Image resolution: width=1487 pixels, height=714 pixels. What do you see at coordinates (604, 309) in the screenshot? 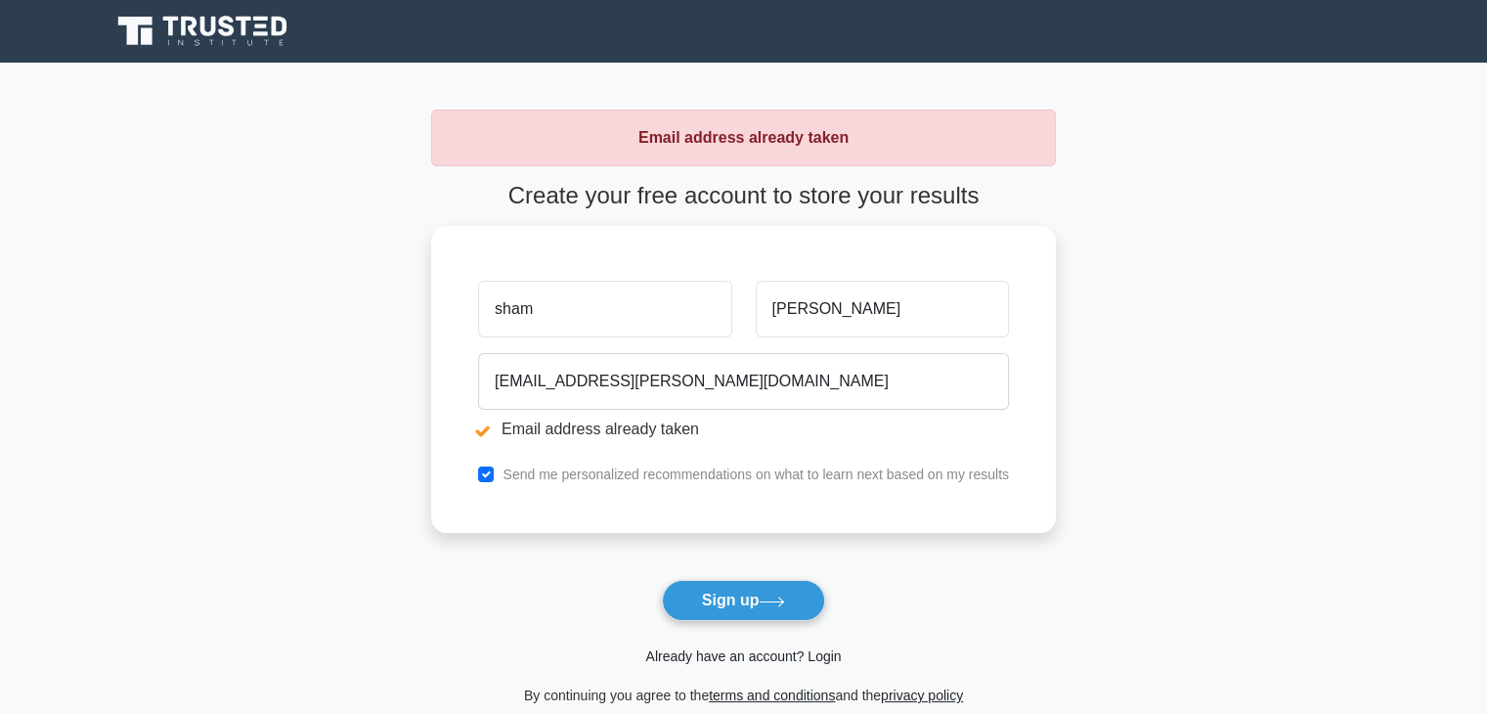
I see `input: First name` at bounding box center [604, 309].